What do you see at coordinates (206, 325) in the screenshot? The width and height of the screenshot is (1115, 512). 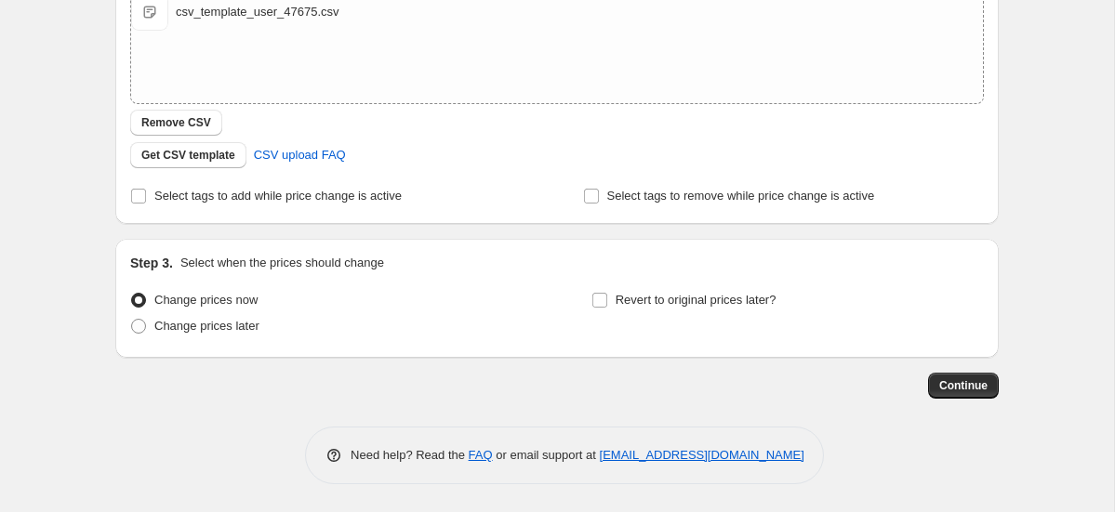 I see `span: Change prices later` at bounding box center [206, 325].